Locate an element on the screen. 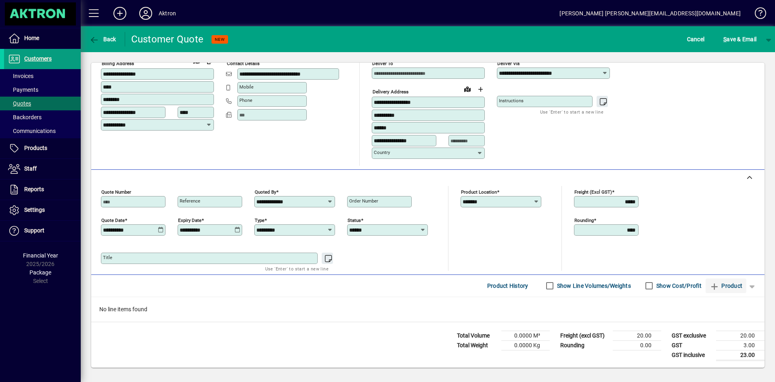  a: Knowledge Base is located at coordinates (757, 15).